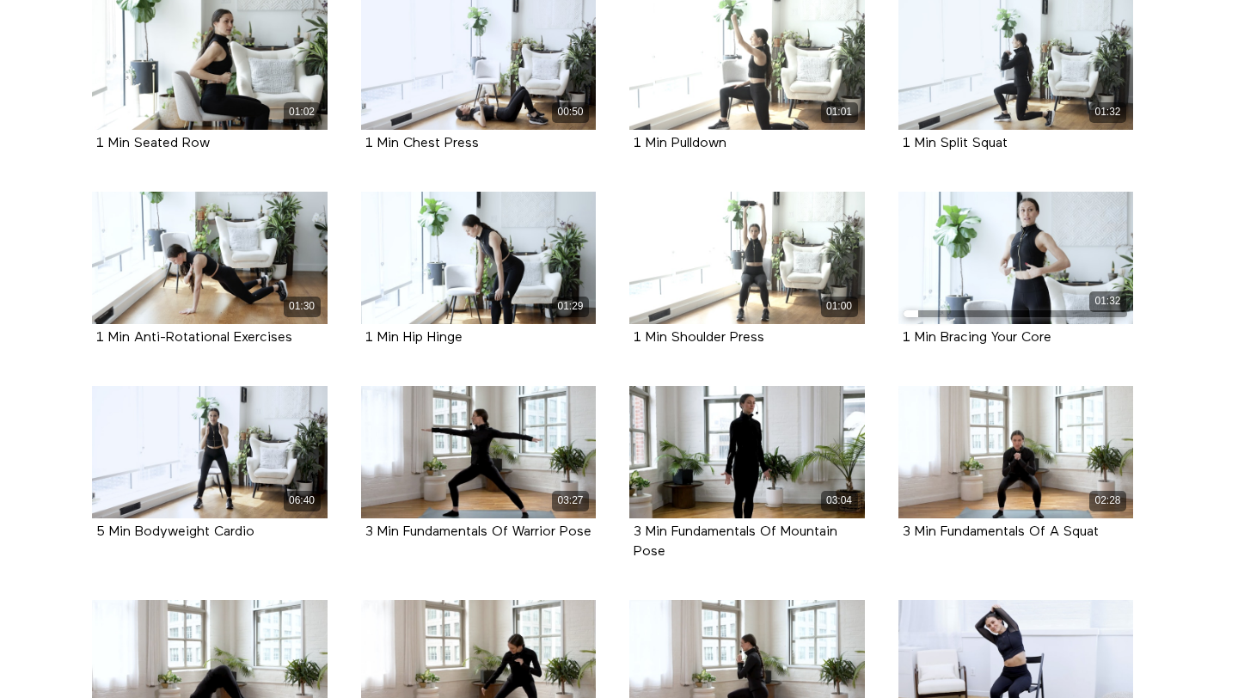 This screenshot has width=1238, height=698. I want to click on div: 01:00, so click(839, 306).